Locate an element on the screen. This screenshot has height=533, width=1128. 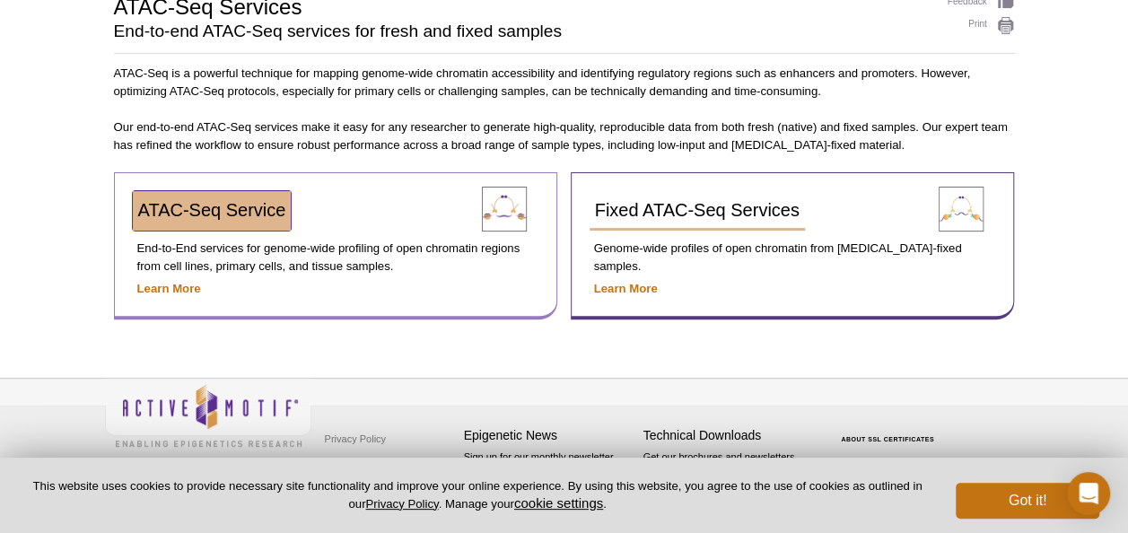
a: Fixed ATAC-Seq Services is located at coordinates (697, 211).